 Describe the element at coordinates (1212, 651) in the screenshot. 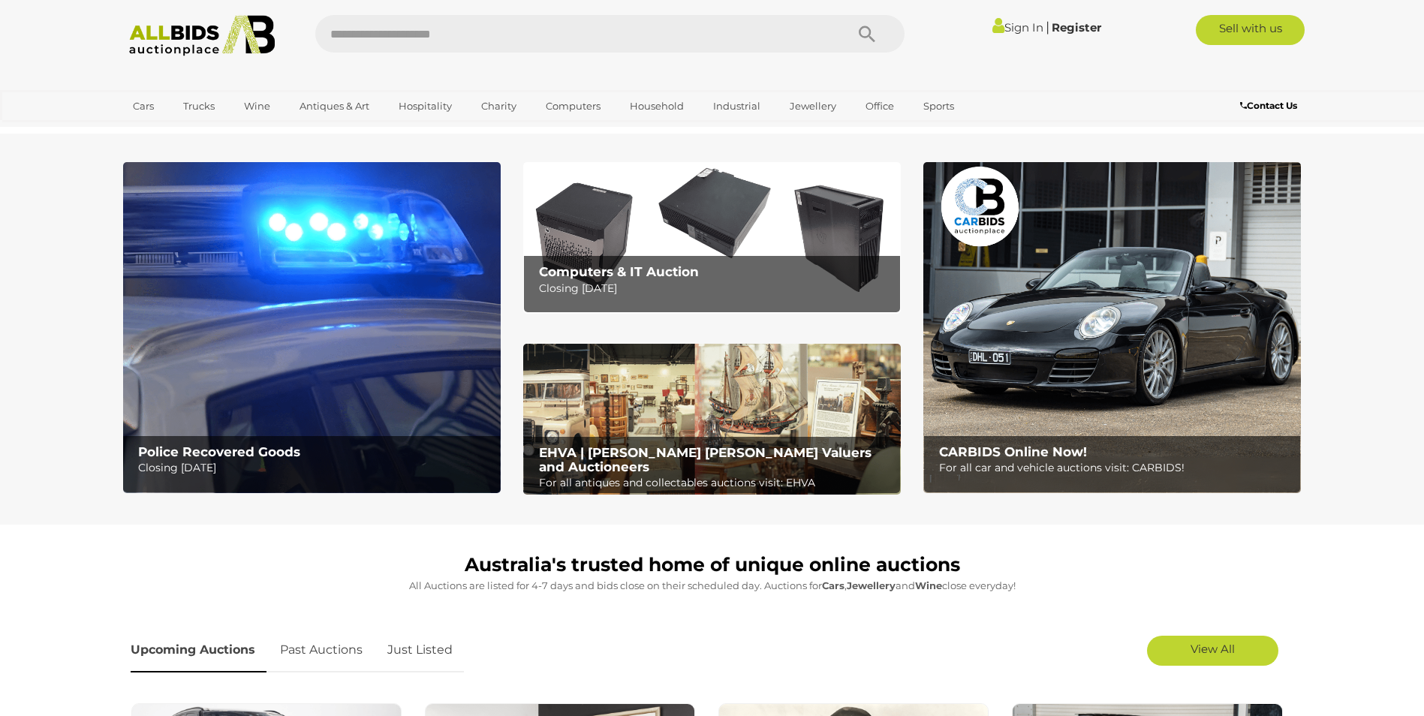

I see `a: View All` at that location.